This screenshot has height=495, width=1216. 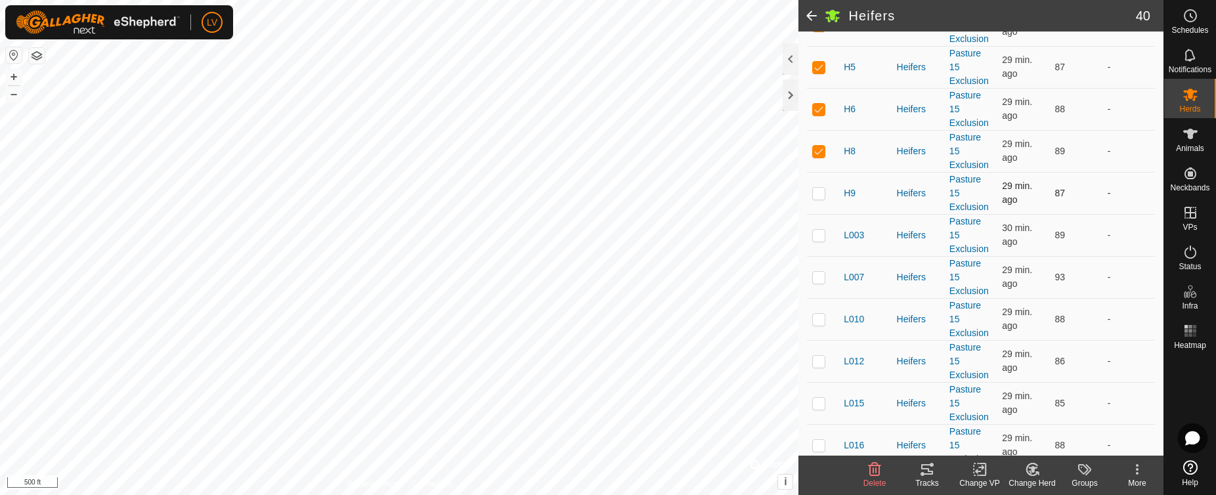 What do you see at coordinates (854, 361) in the screenshot?
I see `span: L012` at bounding box center [854, 361].